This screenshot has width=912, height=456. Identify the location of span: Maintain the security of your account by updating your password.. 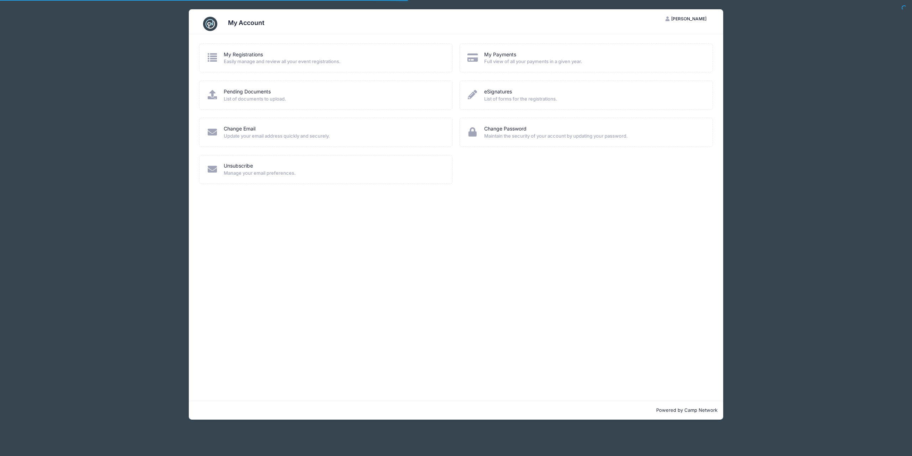
(594, 136).